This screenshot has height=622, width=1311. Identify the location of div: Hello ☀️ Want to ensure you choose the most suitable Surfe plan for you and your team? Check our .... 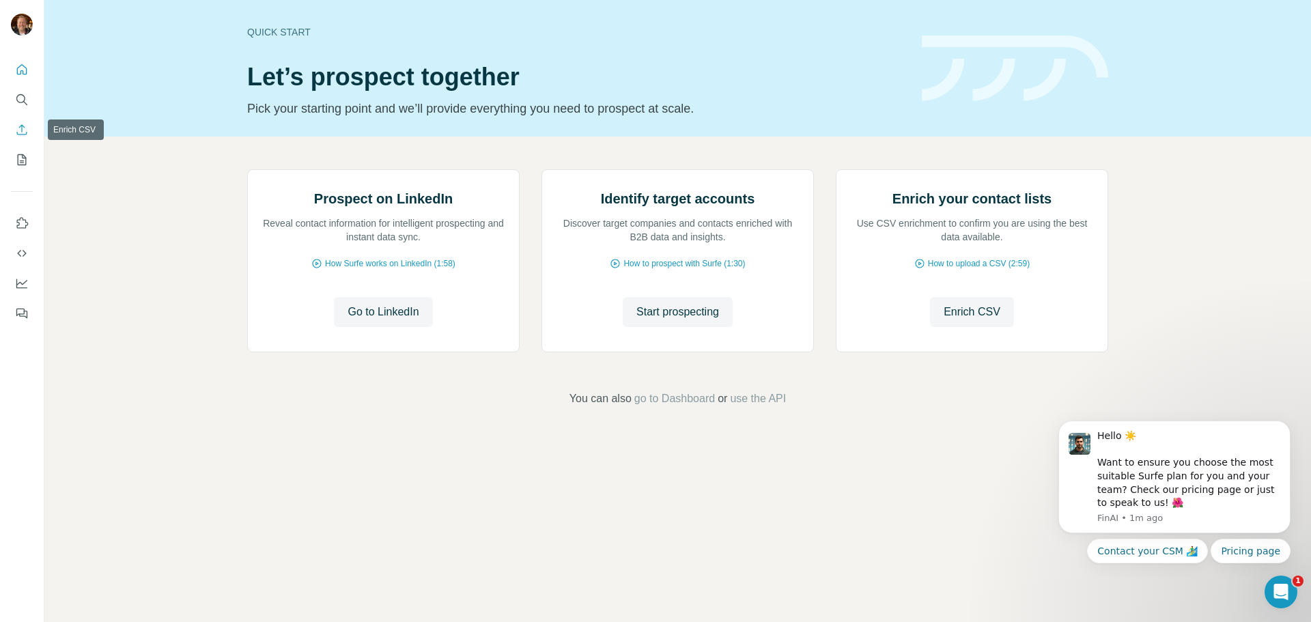
(151, 94).